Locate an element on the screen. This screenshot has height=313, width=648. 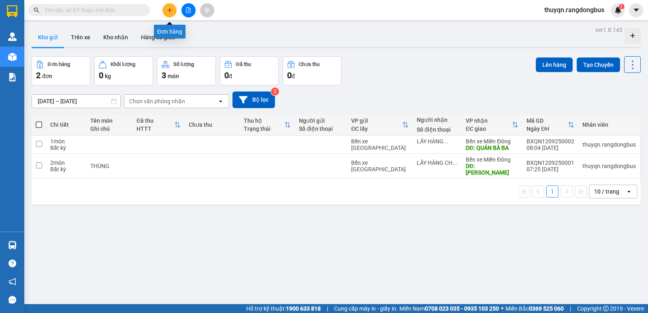
div: Đơn hàng is located at coordinates (59, 64).